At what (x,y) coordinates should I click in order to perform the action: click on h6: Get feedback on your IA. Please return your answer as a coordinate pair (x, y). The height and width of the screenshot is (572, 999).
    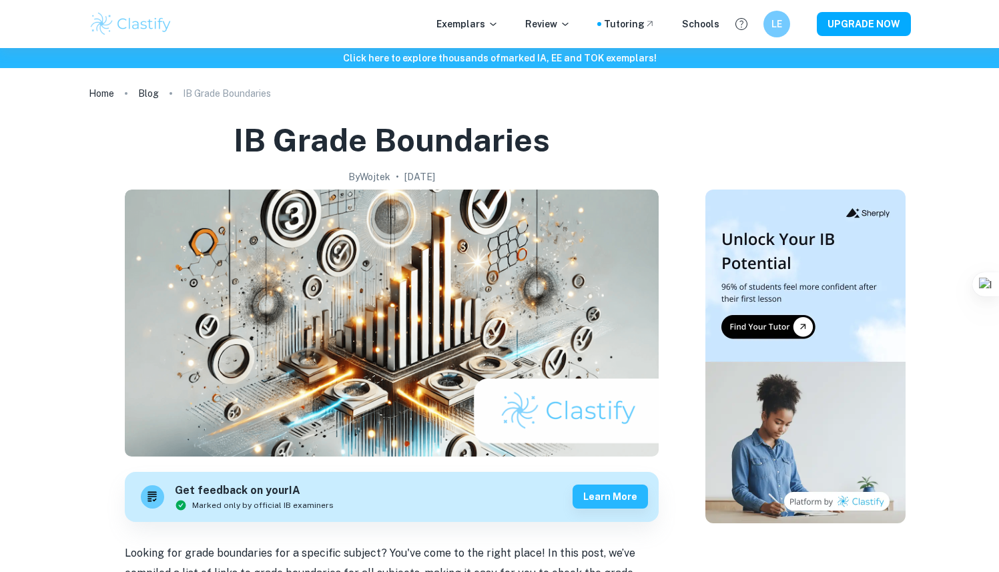
    Looking at the image, I should click on (254, 491).